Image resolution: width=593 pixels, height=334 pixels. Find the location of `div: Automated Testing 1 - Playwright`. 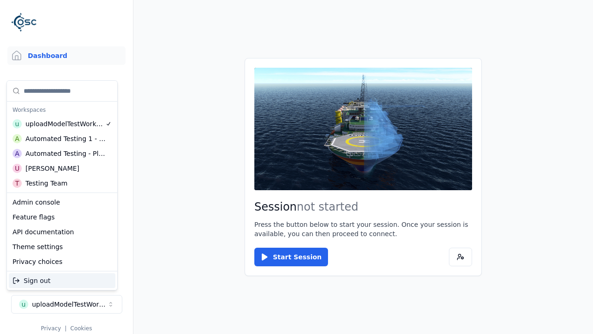

div: Automated Testing 1 - Playwright is located at coordinates (66, 139).